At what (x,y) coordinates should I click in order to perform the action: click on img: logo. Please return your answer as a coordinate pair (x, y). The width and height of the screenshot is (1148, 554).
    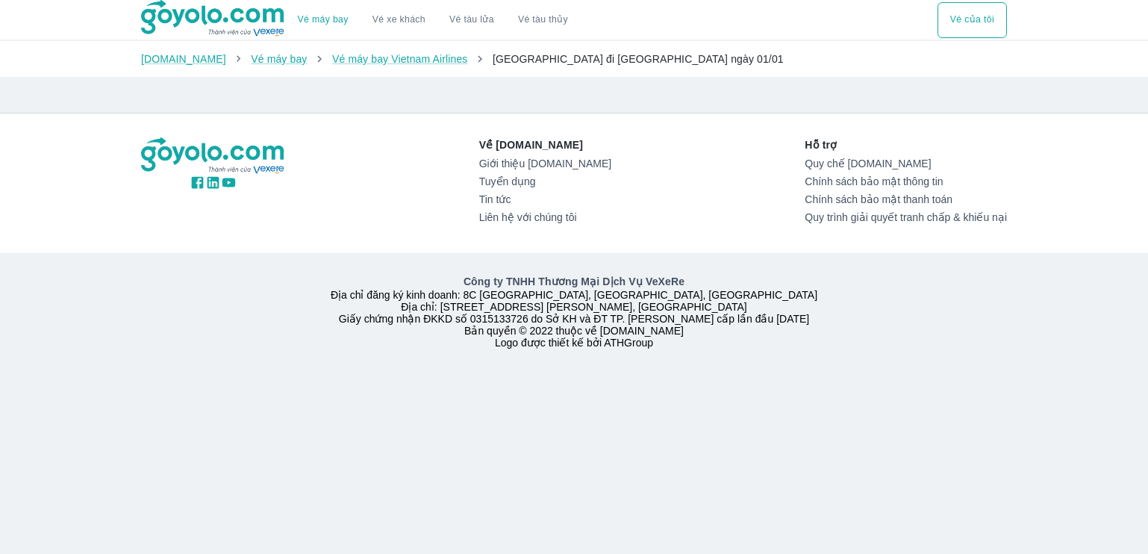
    Looking at the image, I should click on (213, 156).